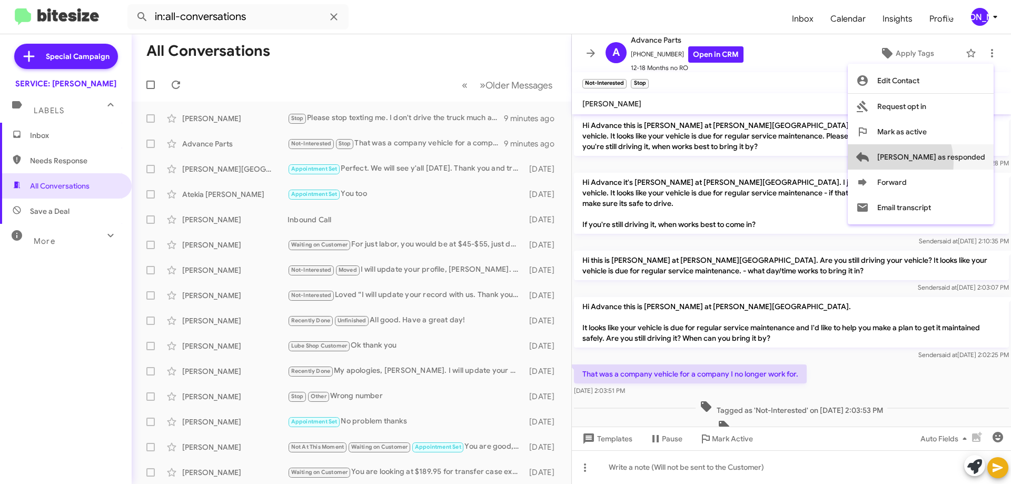  What do you see at coordinates (898, 81) in the screenshot?
I see `span: Edit Contact` at bounding box center [898, 81].